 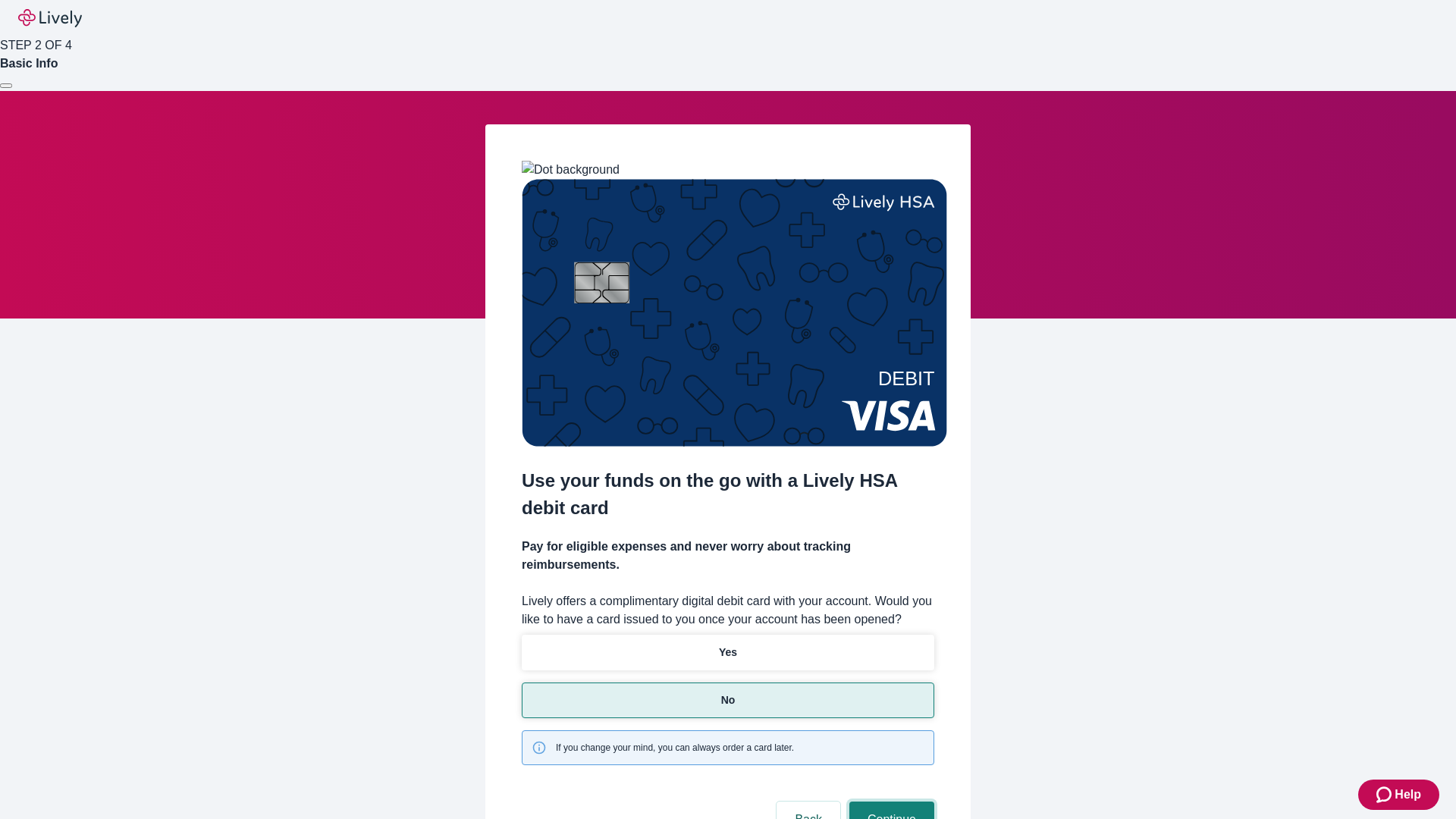 What do you see at coordinates (1385, 795) in the screenshot?
I see `svg: Zendesk support icon` at bounding box center [1385, 795].